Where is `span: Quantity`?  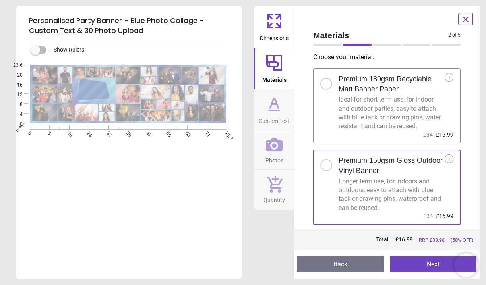
span: Quantity is located at coordinates (274, 199).